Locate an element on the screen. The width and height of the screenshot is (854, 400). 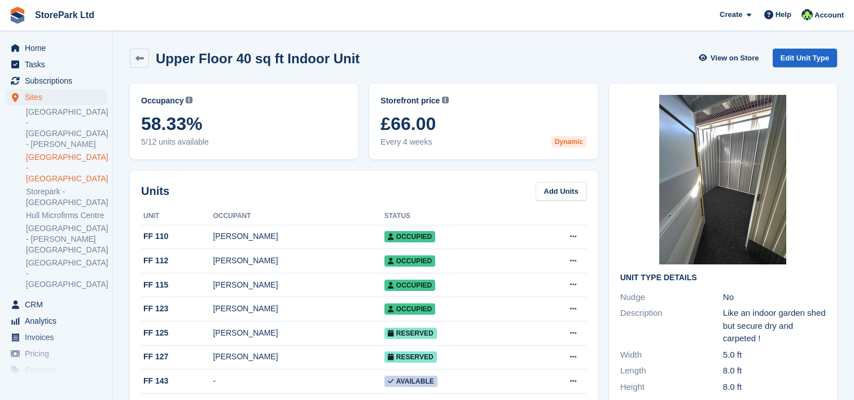
span: Analytics is located at coordinates (59, 321).